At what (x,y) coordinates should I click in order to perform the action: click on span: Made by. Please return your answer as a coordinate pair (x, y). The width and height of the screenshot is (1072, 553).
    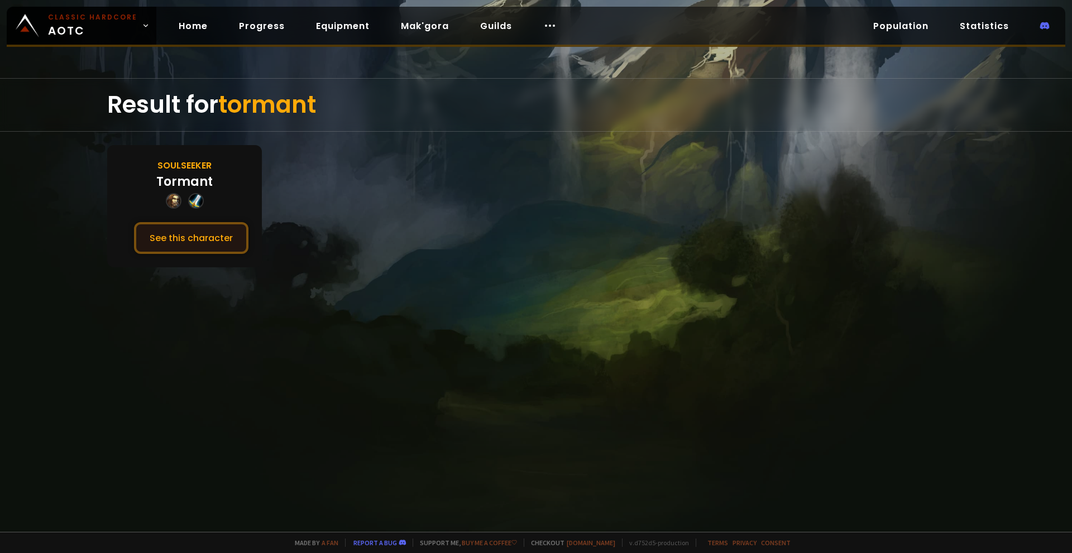
    Looking at the image, I should click on (313, 543).